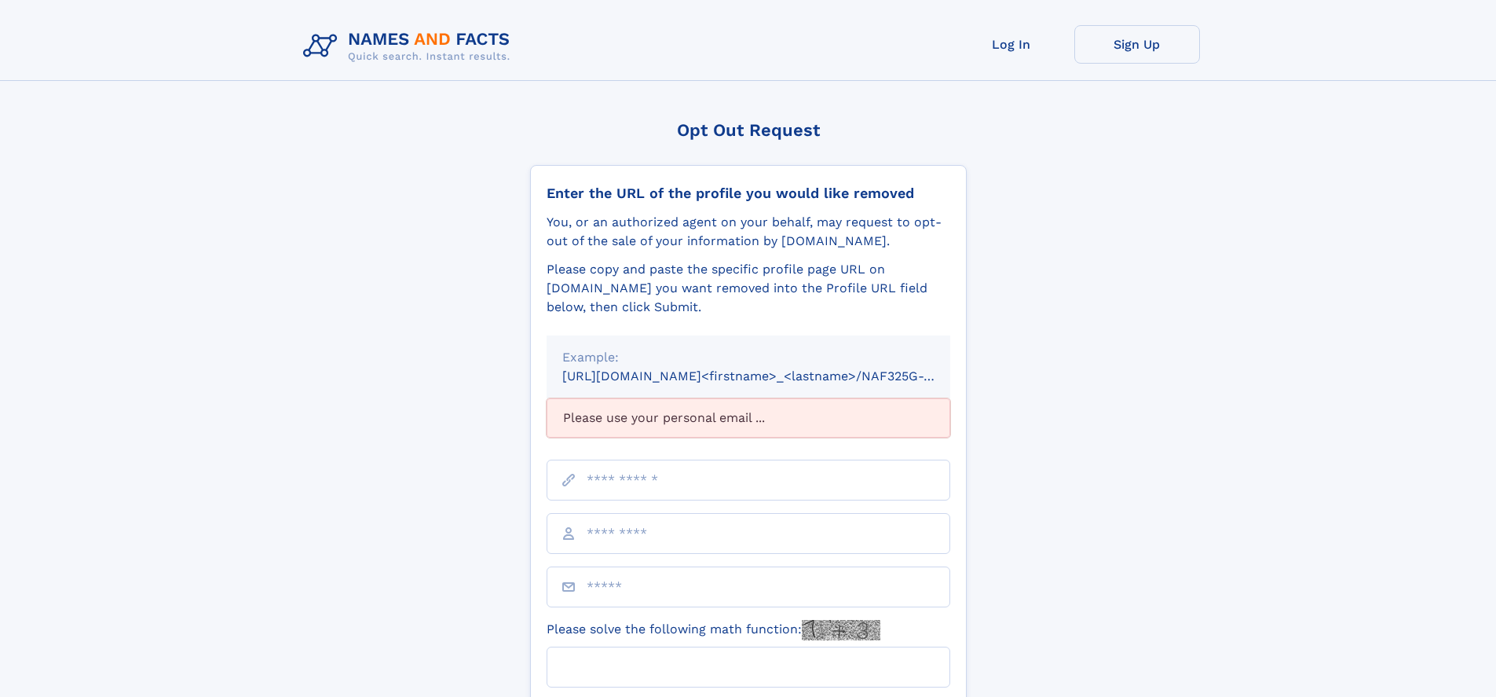 The height and width of the screenshot is (697, 1496). Describe the element at coordinates (713, 630) in the screenshot. I see `label: Please solve the following math function:` at that location.